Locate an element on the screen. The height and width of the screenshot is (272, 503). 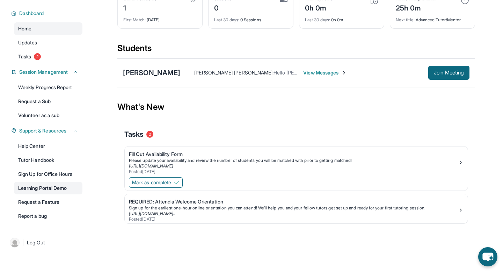
button: chat-button is located at coordinates (487, 256).